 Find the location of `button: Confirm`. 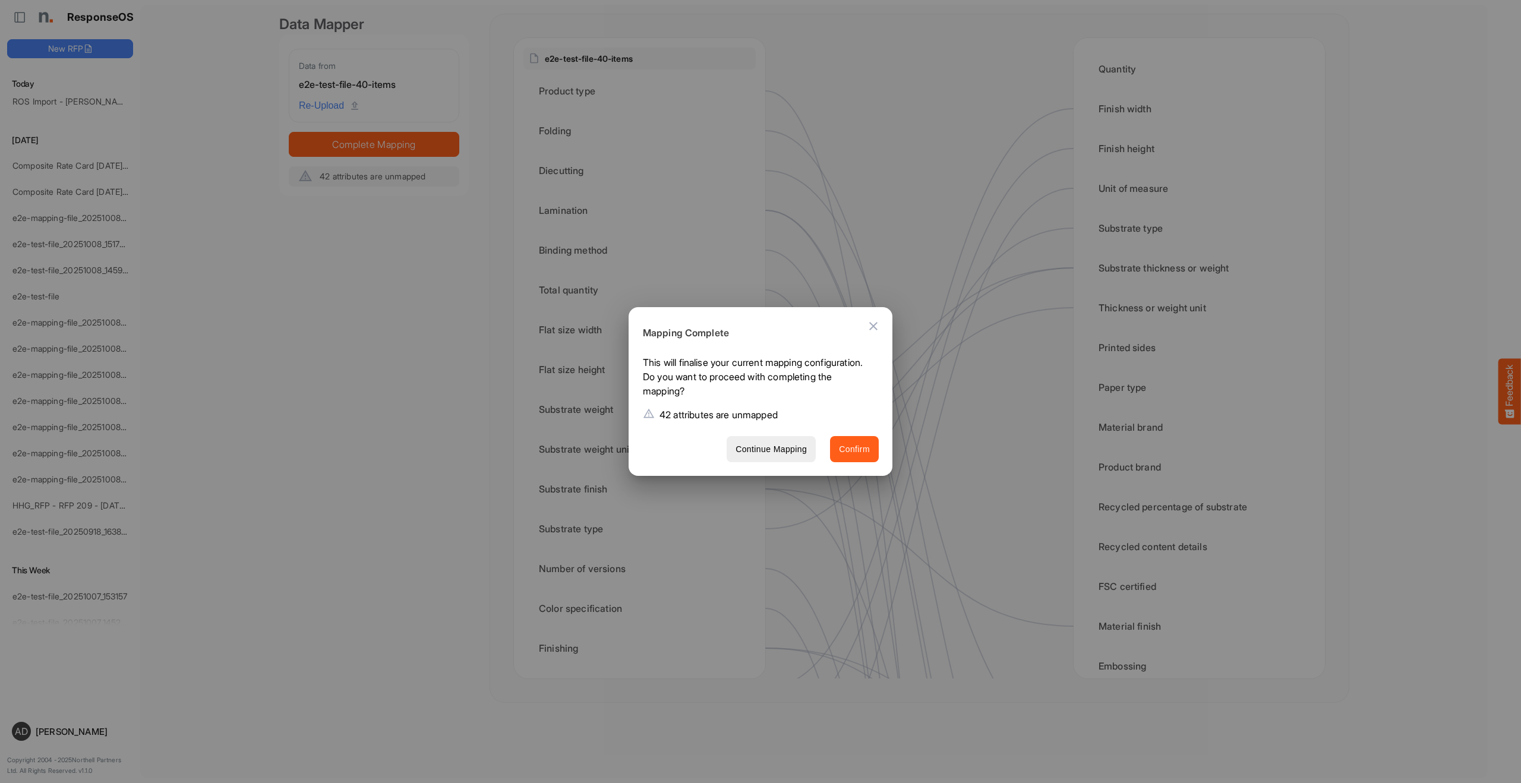

button: Confirm is located at coordinates (854, 449).